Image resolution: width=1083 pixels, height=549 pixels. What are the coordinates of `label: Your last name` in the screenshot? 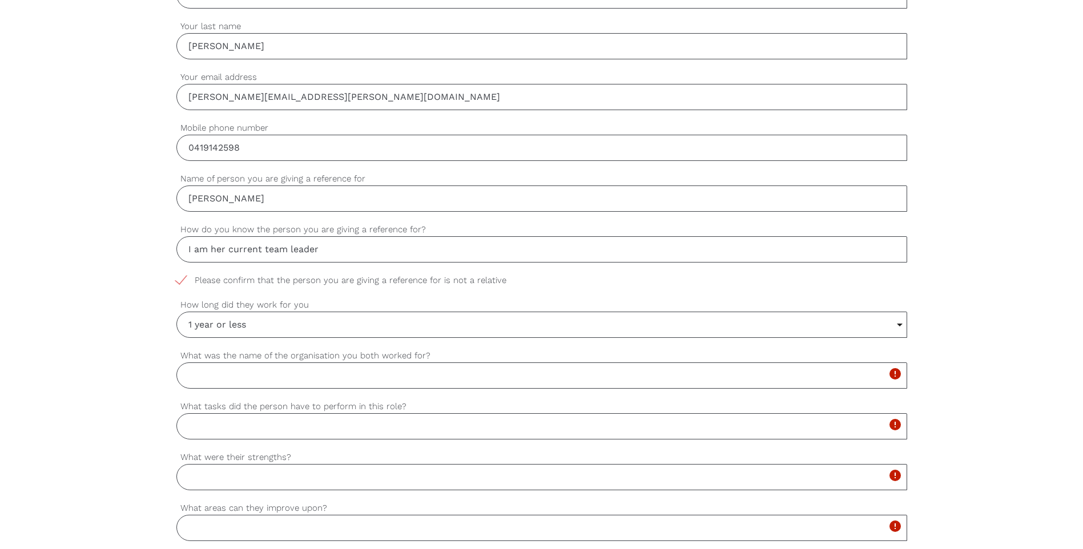 It's located at (542, 26).